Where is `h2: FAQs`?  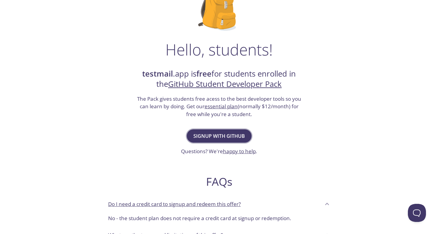 h2: FAQs is located at coordinates (219, 181).